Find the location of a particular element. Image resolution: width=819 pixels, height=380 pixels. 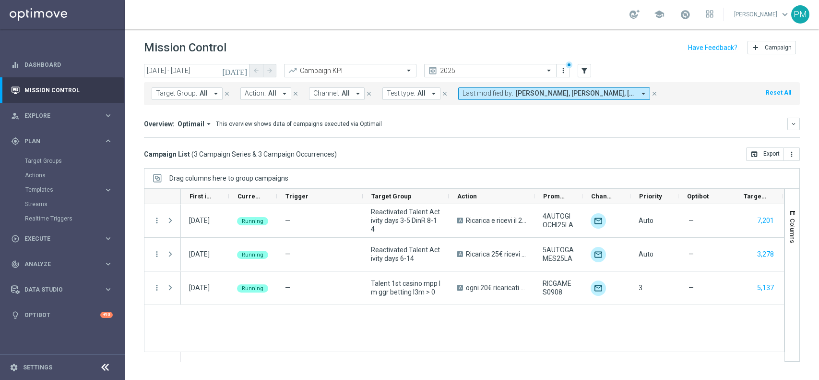

span: Data Studio is located at coordinates (64, 289).